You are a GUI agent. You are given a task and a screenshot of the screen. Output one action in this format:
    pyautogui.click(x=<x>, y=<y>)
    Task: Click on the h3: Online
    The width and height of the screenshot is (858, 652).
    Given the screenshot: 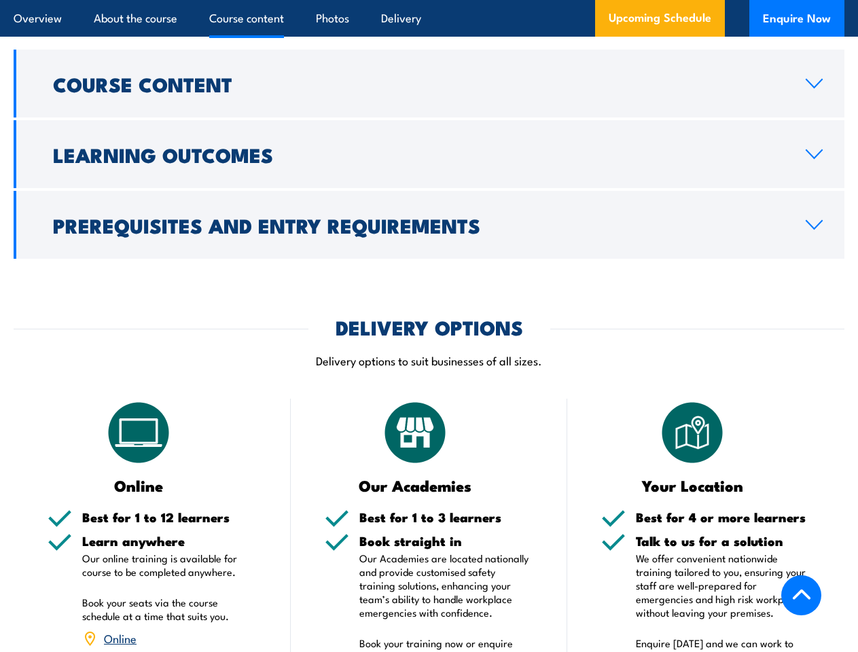 What is the action you would take?
    pyautogui.click(x=139, y=485)
    